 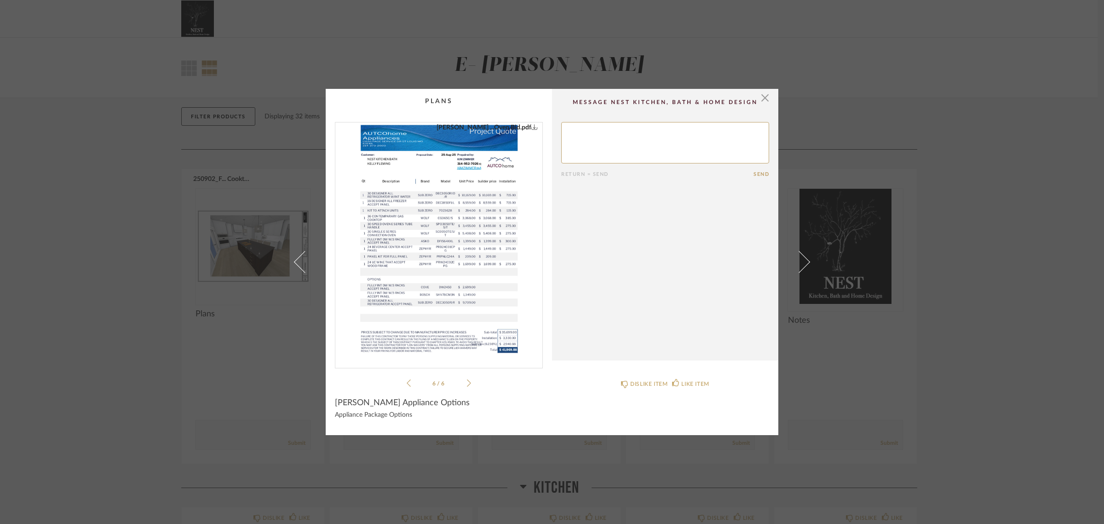 I want to click on div: 5, so click(x=439, y=241).